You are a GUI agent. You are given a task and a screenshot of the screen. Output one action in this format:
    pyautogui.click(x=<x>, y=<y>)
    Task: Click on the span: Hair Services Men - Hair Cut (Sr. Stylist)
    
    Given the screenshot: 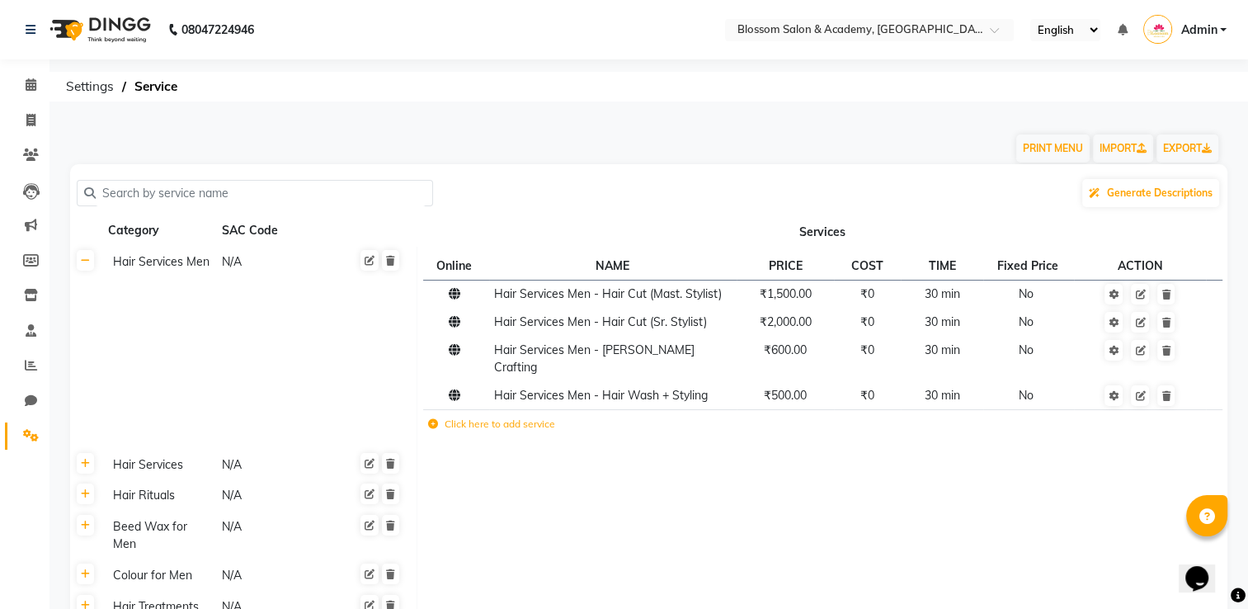 What is the action you would take?
    pyautogui.click(x=600, y=322)
    